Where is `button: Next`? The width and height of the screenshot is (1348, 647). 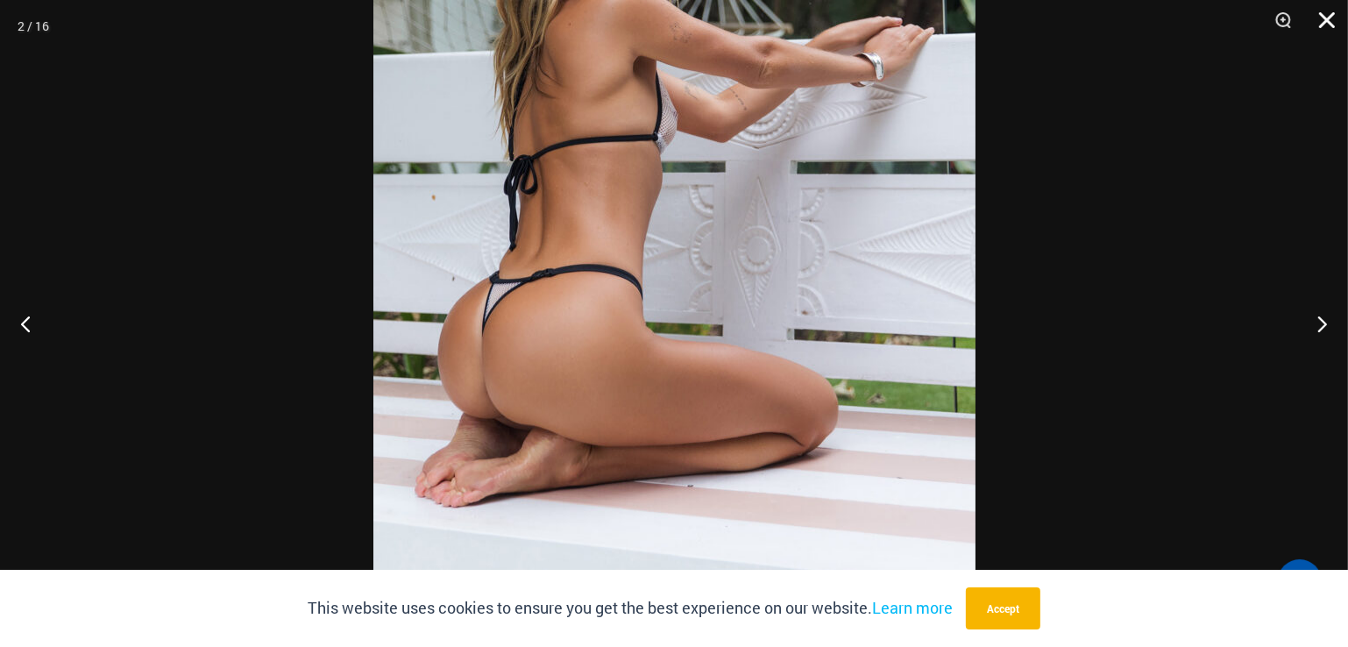
button: Next is located at coordinates (1315, 323).